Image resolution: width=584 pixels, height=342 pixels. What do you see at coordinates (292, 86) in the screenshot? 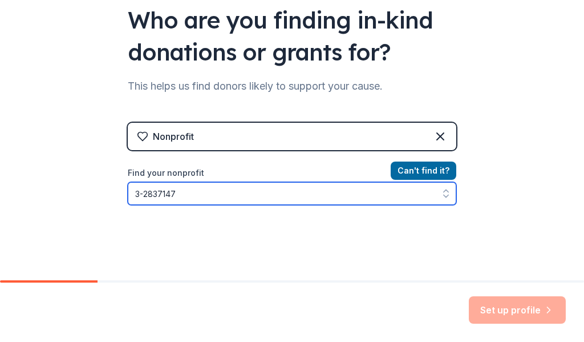
I see `div: This helps us find donors likely to support your cause.` at bounding box center [292, 86].